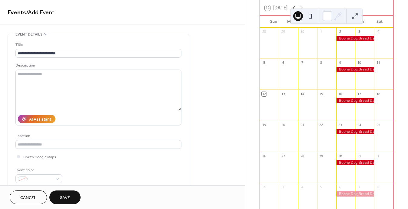  I want to click on div: 21, so click(302, 125).